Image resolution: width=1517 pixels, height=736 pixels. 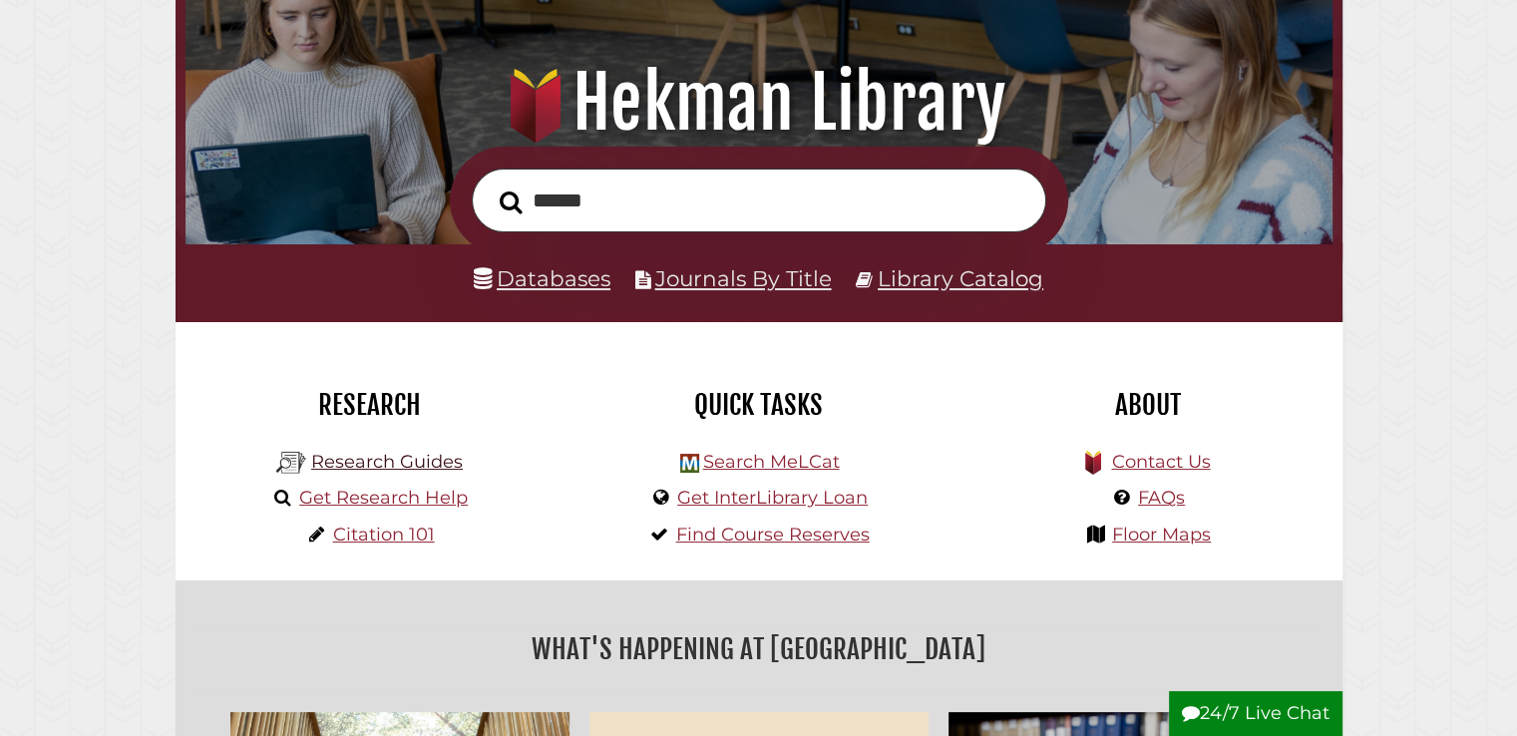 I want to click on a: Citation 101, so click(x=384, y=534).